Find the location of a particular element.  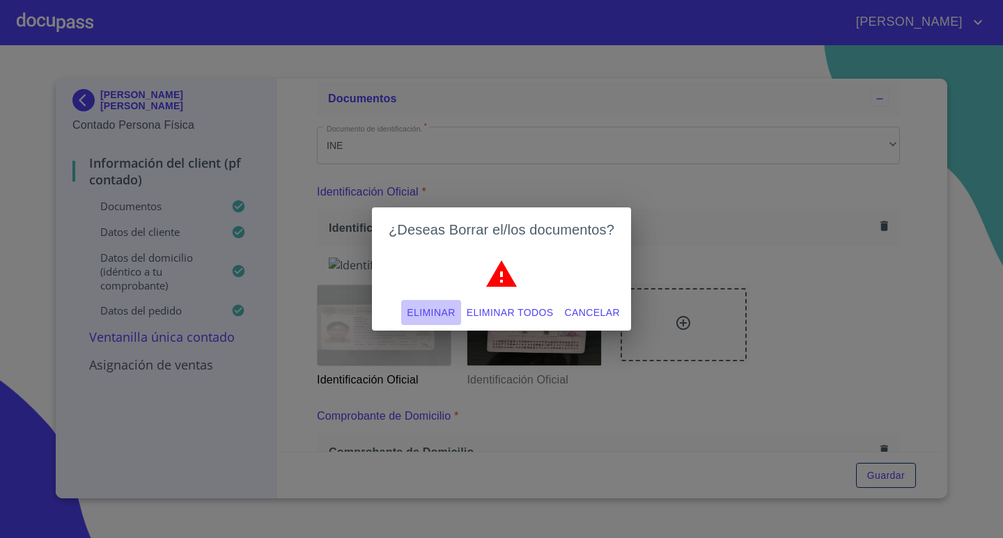

span: Eliminar todos is located at coordinates (510, 313).